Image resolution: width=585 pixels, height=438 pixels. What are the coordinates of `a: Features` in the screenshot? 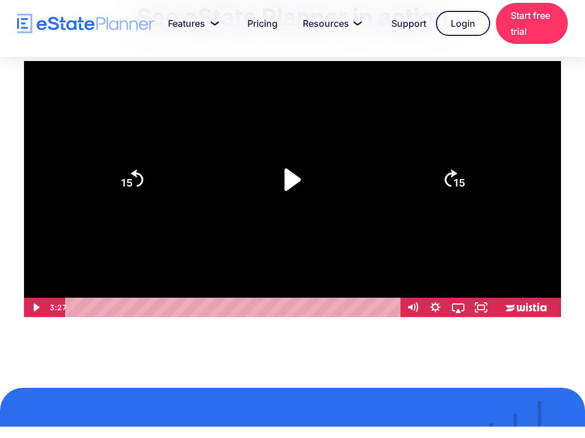 It's located at (191, 35).